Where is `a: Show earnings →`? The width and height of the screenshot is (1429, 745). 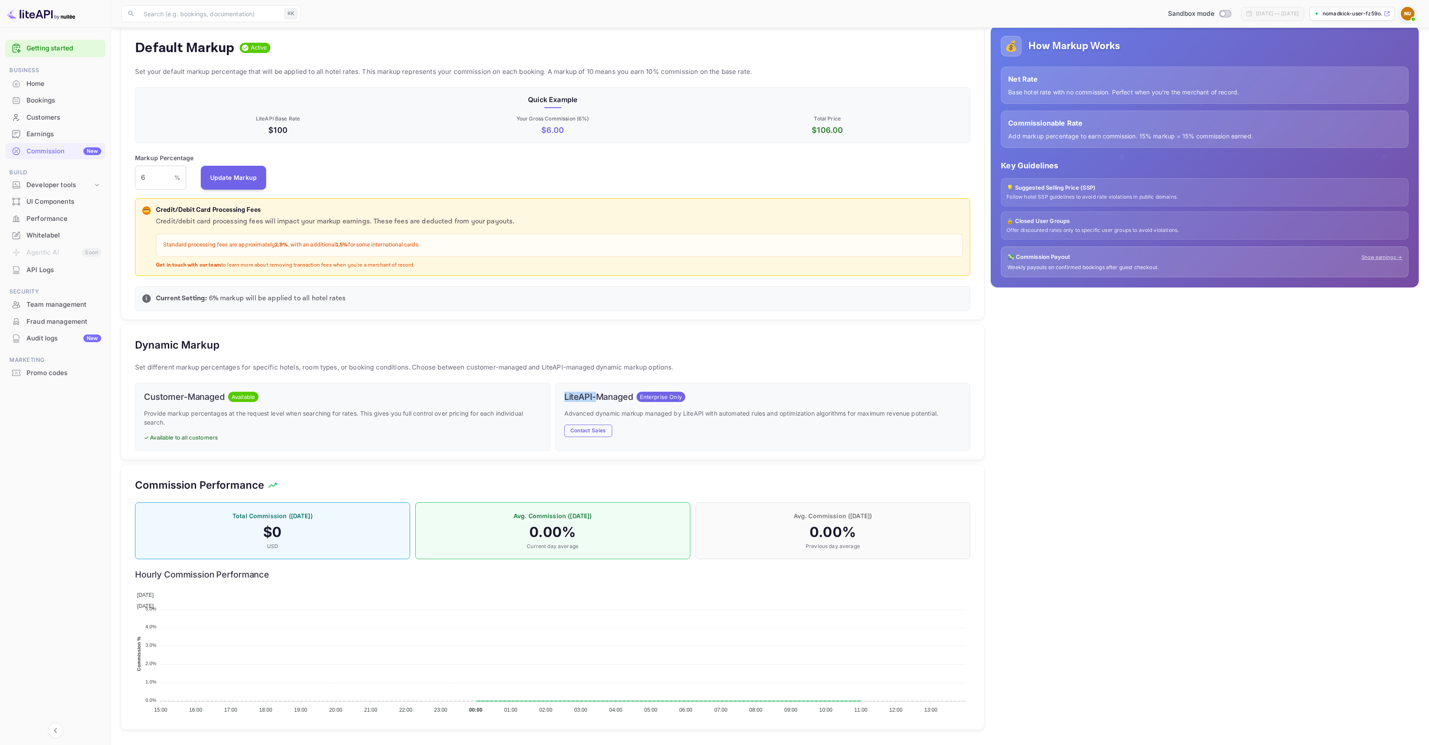 a: Show earnings → is located at coordinates (1382, 257).